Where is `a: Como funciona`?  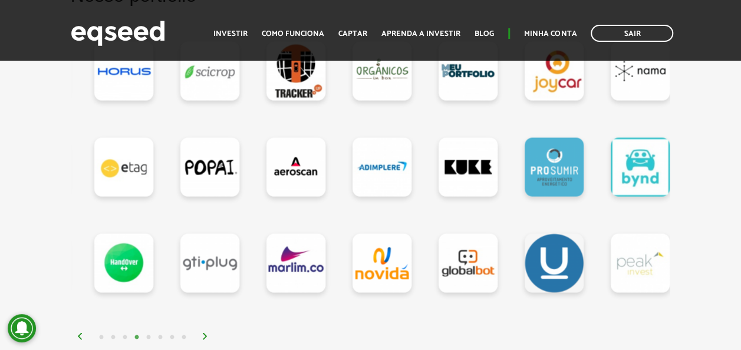
a: Como funciona is located at coordinates (293, 34).